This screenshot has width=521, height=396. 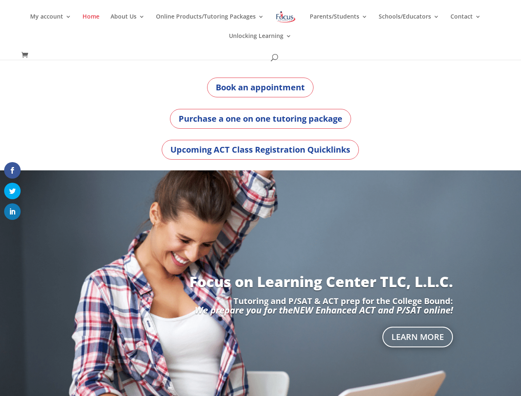 What do you see at coordinates (465, 23) in the screenshot?
I see `a: Contact` at bounding box center [465, 23].